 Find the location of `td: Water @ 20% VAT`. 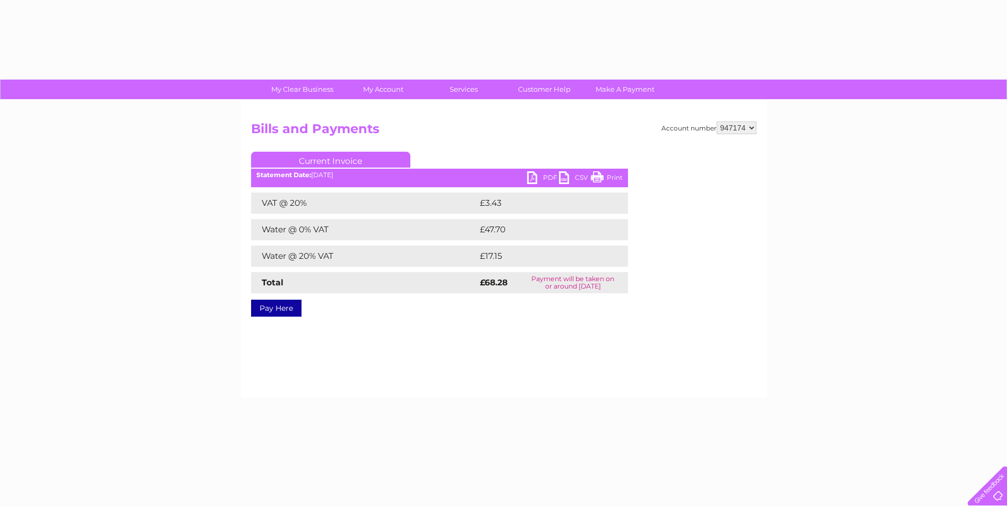

td: Water @ 20% VAT is located at coordinates (364, 256).